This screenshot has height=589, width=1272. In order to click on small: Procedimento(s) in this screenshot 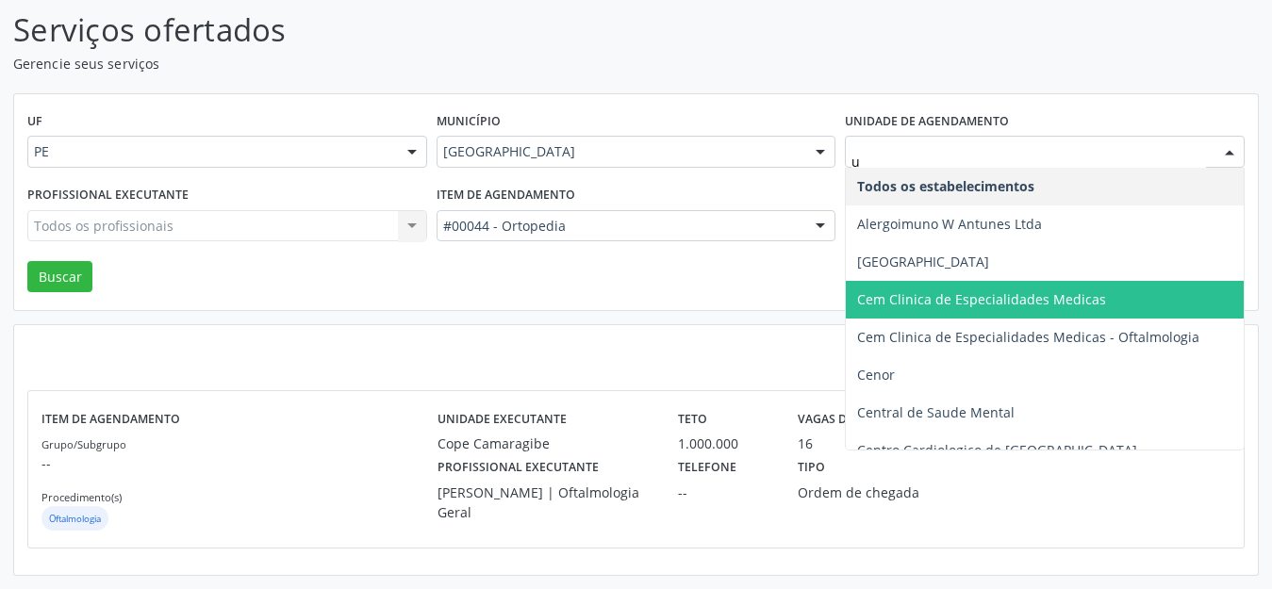, I will do `click(81, 497)`.